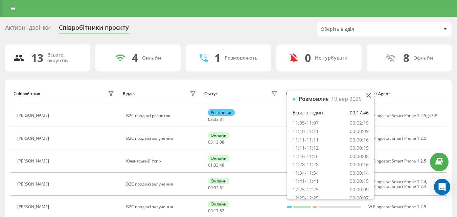  I want to click on span: 01, so click(211, 165).